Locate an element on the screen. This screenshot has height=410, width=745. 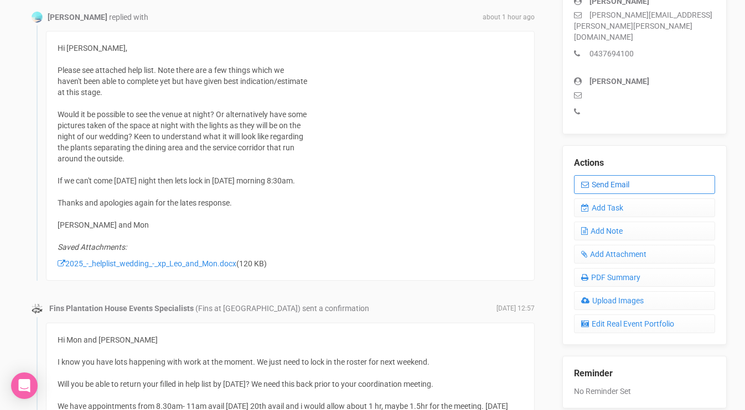
a: PDF Summary is located at coordinates (644, 278).